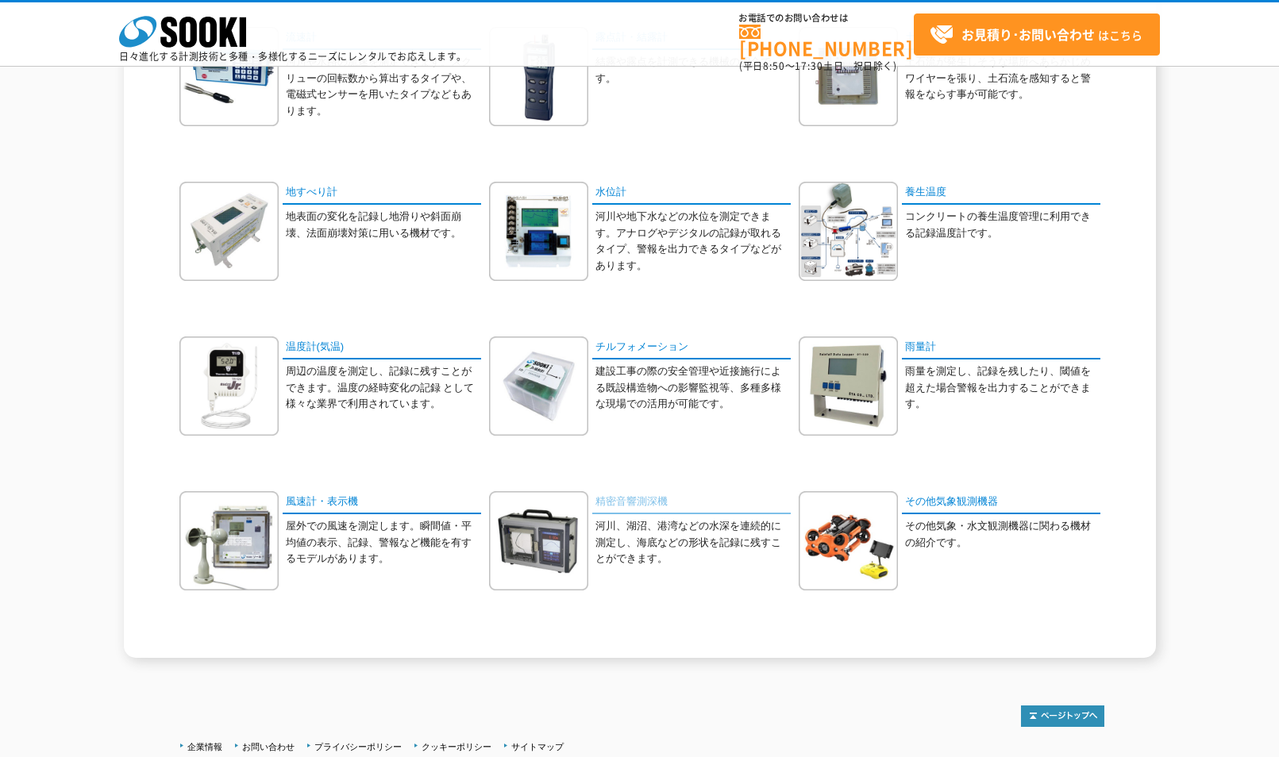 This screenshot has width=1279, height=757. Describe the element at coordinates (383, 87) in the screenshot. I see `p: 河川や水路の流速を測定できます。スクリューの回転数から算出するタイプや、電磁式センサーを用いたタイプなどもあります。` at that location.